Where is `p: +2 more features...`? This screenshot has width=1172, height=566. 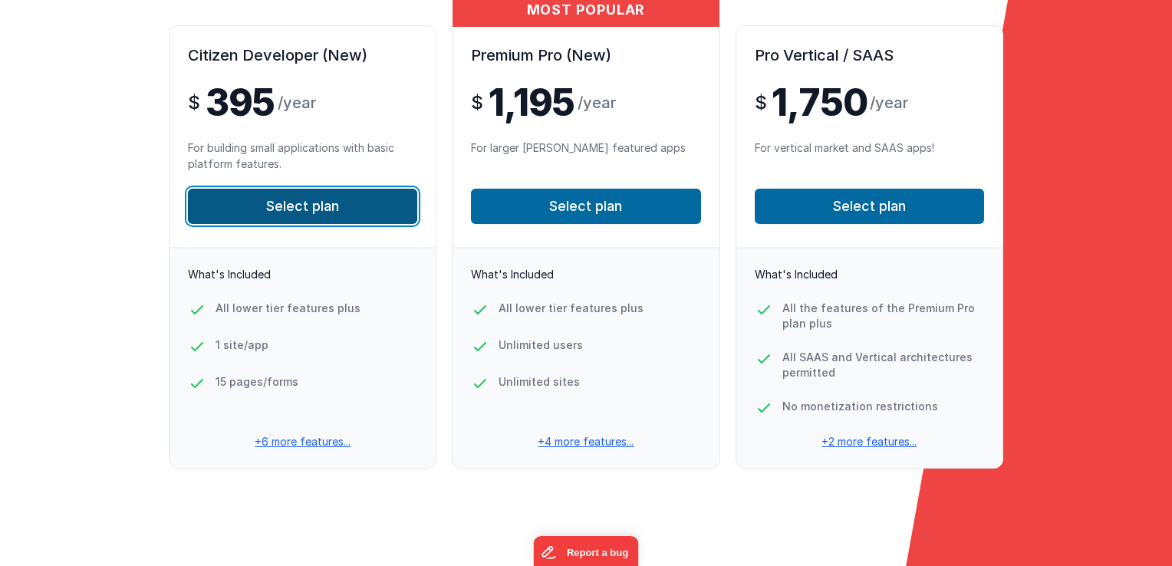
p: +2 more features... is located at coordinates (869, 442).